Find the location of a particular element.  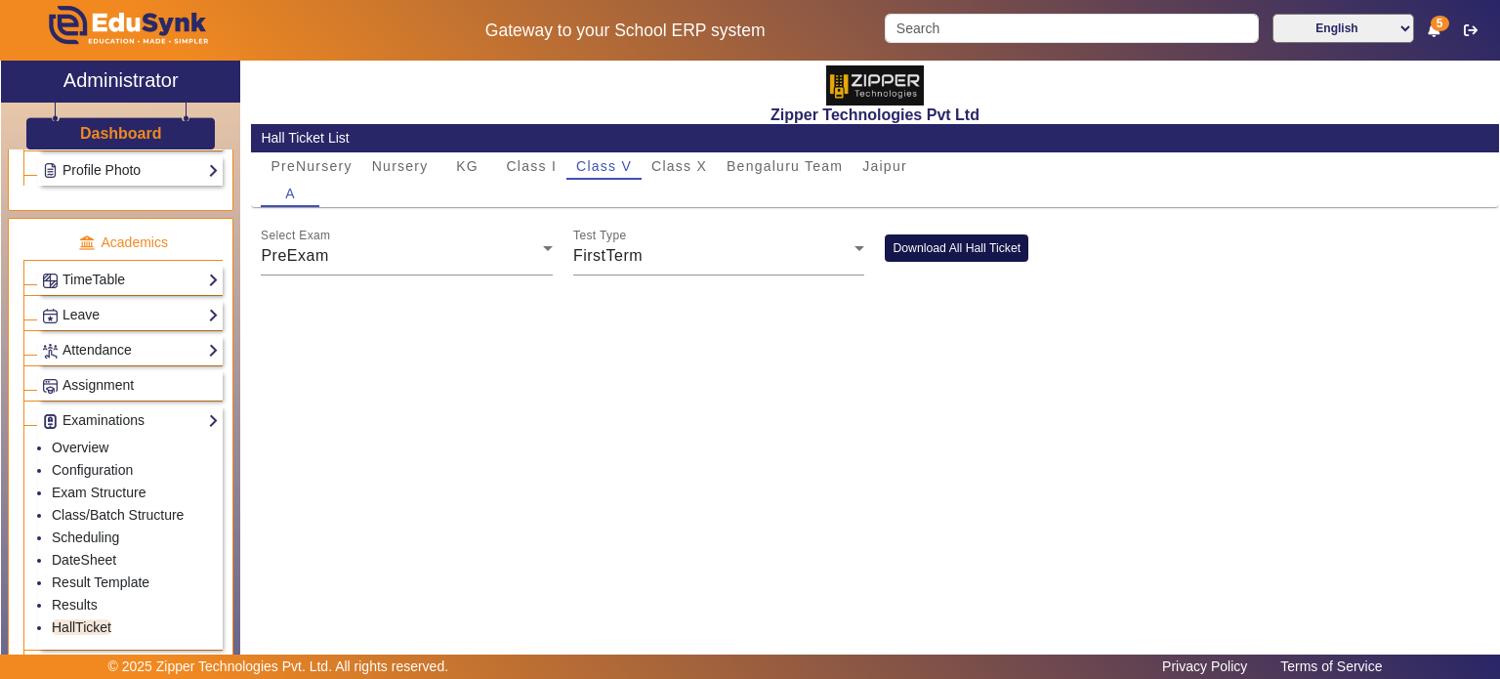

a: Configuration is located at coordinates (92, 470).